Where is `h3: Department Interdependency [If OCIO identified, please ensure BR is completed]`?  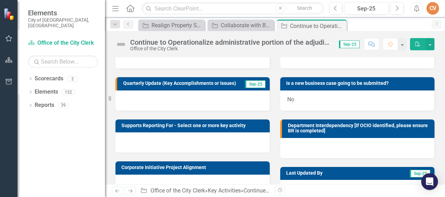 h3: Department Interdependency [If OCIO identified, please ensure BR is completed] is located at coordinates (359, 128).